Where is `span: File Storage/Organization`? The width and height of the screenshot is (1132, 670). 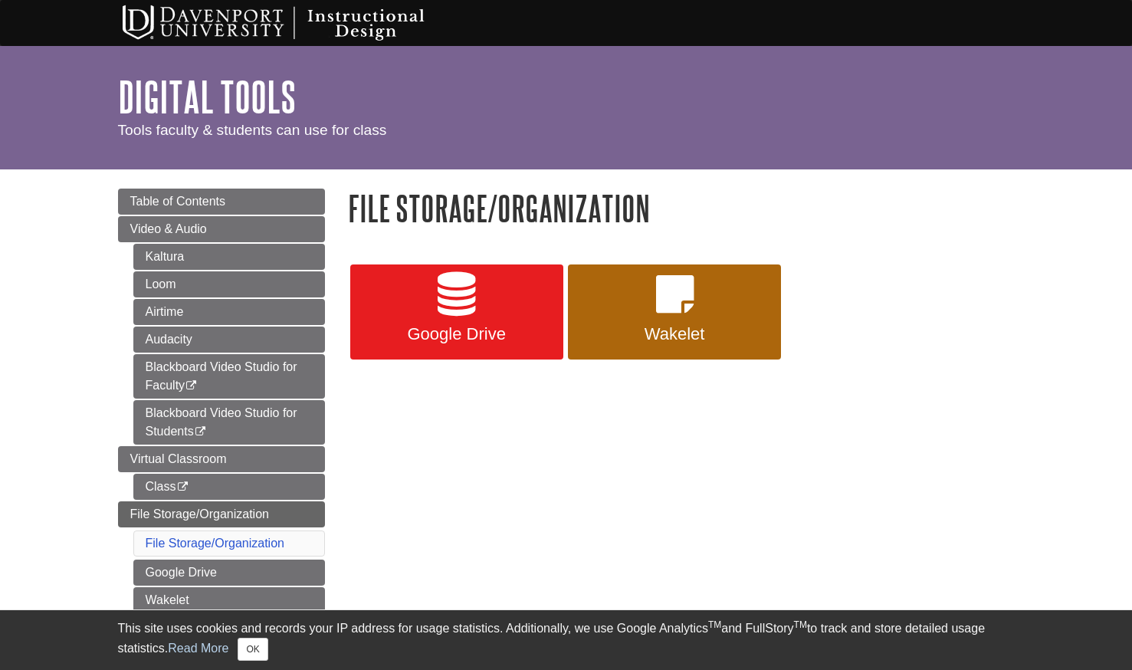 span: File Storage/Organization is located at coordinates (199, 514).